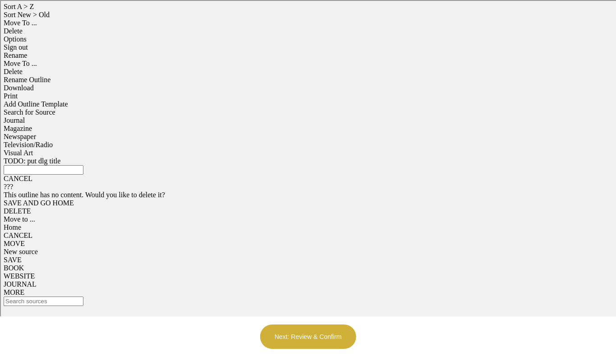 This screenshot has width=616, height=357. What do you see at coordinates (308, 16) in the screenshot?
I see `div: Sort New > Old` at bounding box center [308, 16].